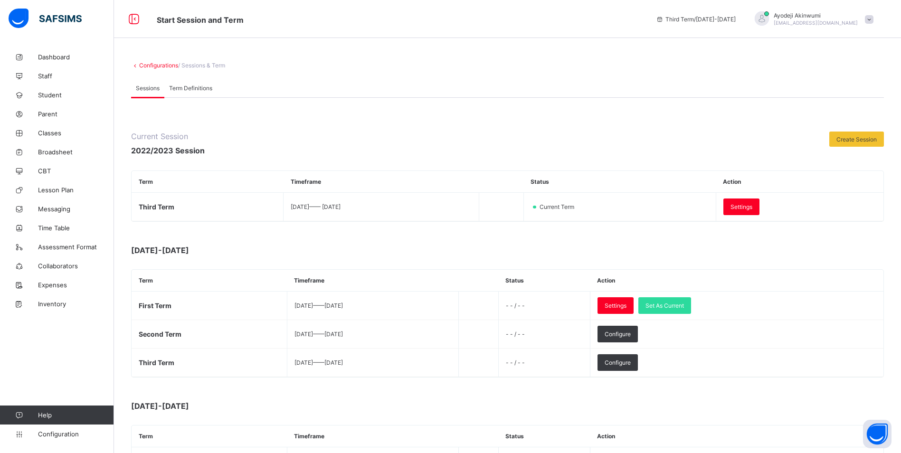  I want to click on span: 2022/2023 Session, so click(168, 151).